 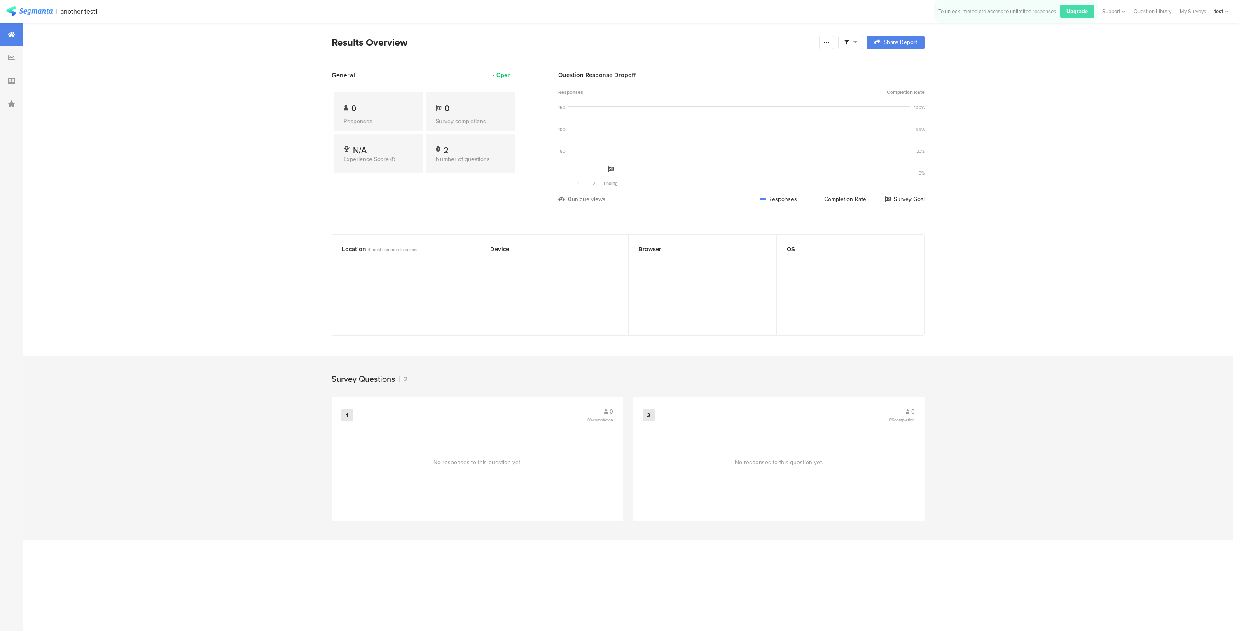 I want to click on div: Survey Questions, so click(x=363, y=379).